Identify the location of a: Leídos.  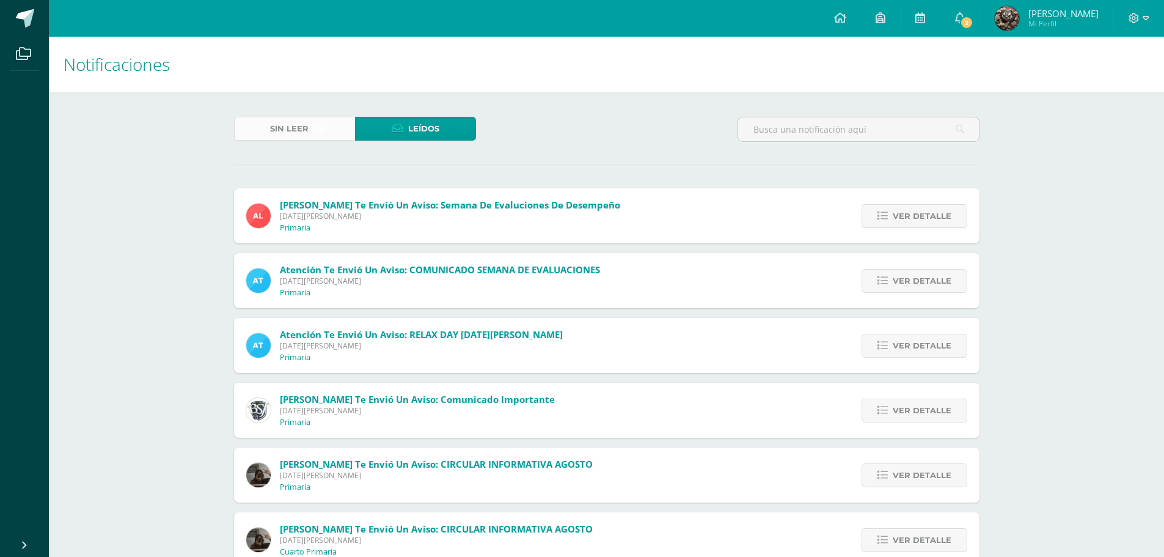
(415, 128).